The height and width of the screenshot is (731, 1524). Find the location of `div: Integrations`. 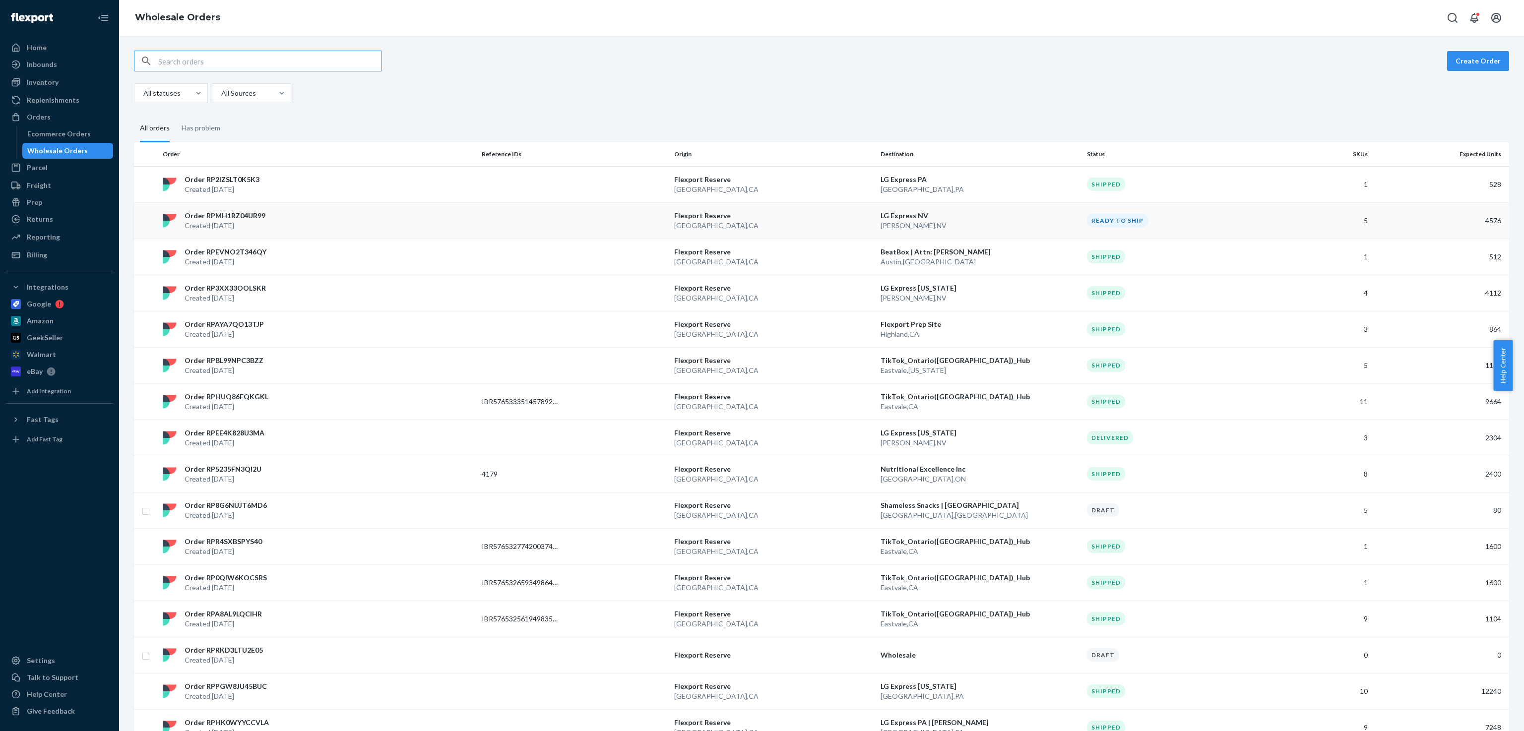

div: Integrations is located at coordinates (48, 287).